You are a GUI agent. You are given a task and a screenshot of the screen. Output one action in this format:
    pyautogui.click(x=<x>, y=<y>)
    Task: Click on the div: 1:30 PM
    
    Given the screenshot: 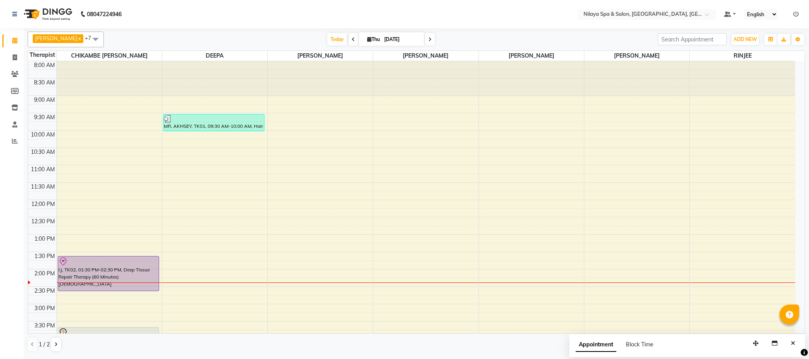 What is the action you would take?
    pyautogui.click(x=45, y=256)
    